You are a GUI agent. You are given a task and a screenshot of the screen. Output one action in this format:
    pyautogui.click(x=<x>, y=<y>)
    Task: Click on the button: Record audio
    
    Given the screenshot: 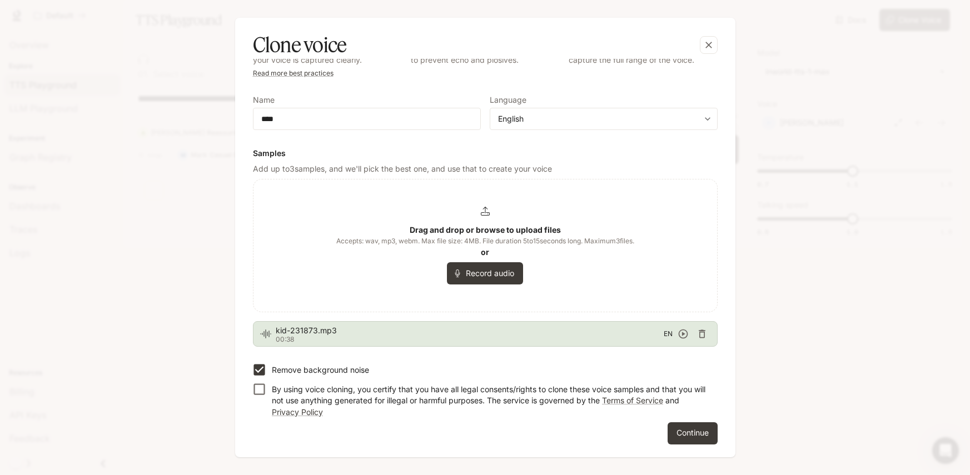 What is the action you would take?
    pyautogui.click(x=485, y=273)
    